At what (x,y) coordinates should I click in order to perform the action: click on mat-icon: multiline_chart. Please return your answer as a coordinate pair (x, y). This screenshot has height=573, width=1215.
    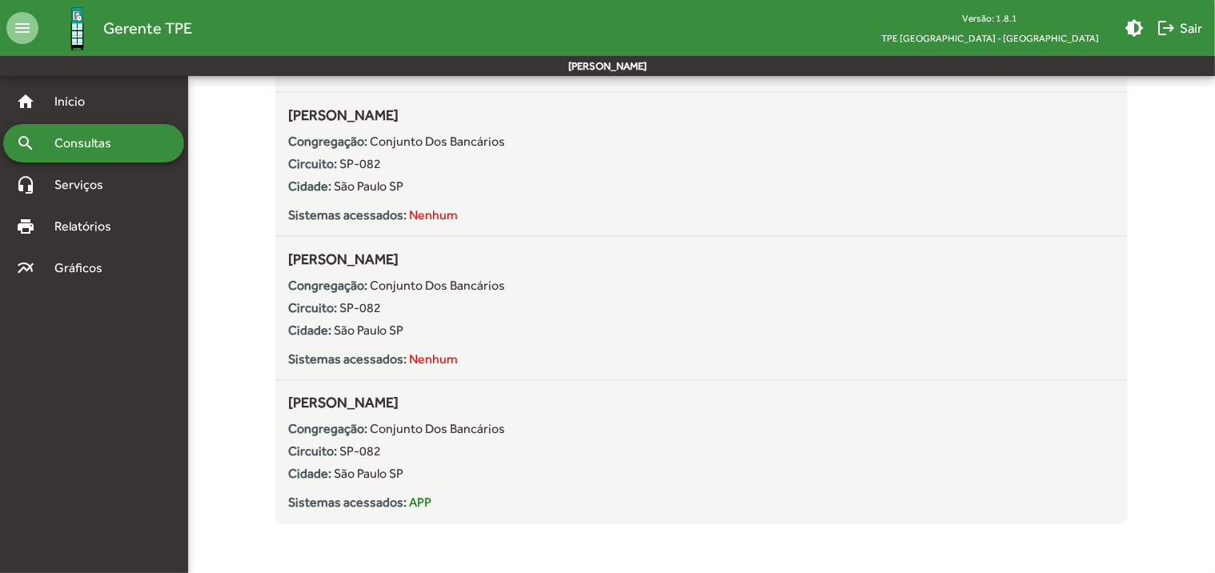
    Looking at the image, I should click on (26, 268).